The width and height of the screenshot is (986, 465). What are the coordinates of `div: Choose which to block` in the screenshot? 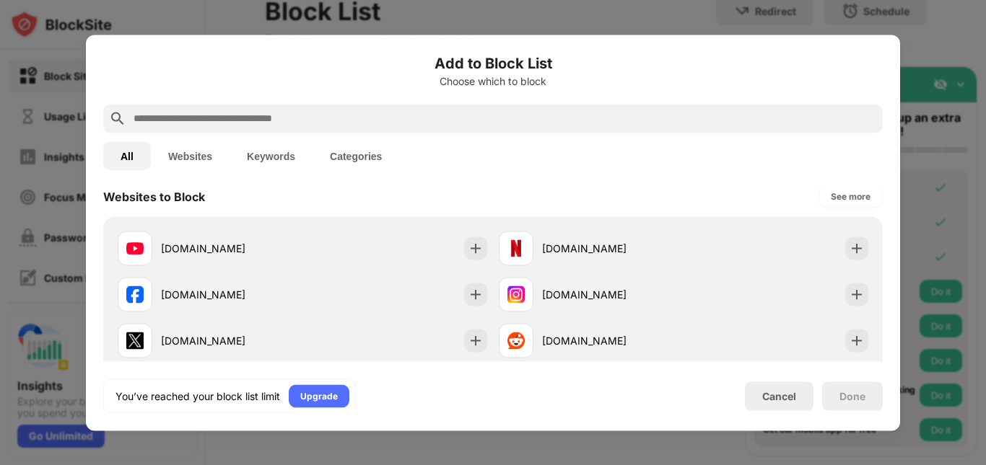 It's located at (493, 81).